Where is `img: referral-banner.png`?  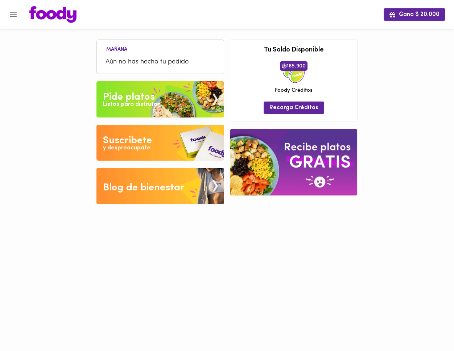 img: referral-banner.png is located at coordinates (294, 162).